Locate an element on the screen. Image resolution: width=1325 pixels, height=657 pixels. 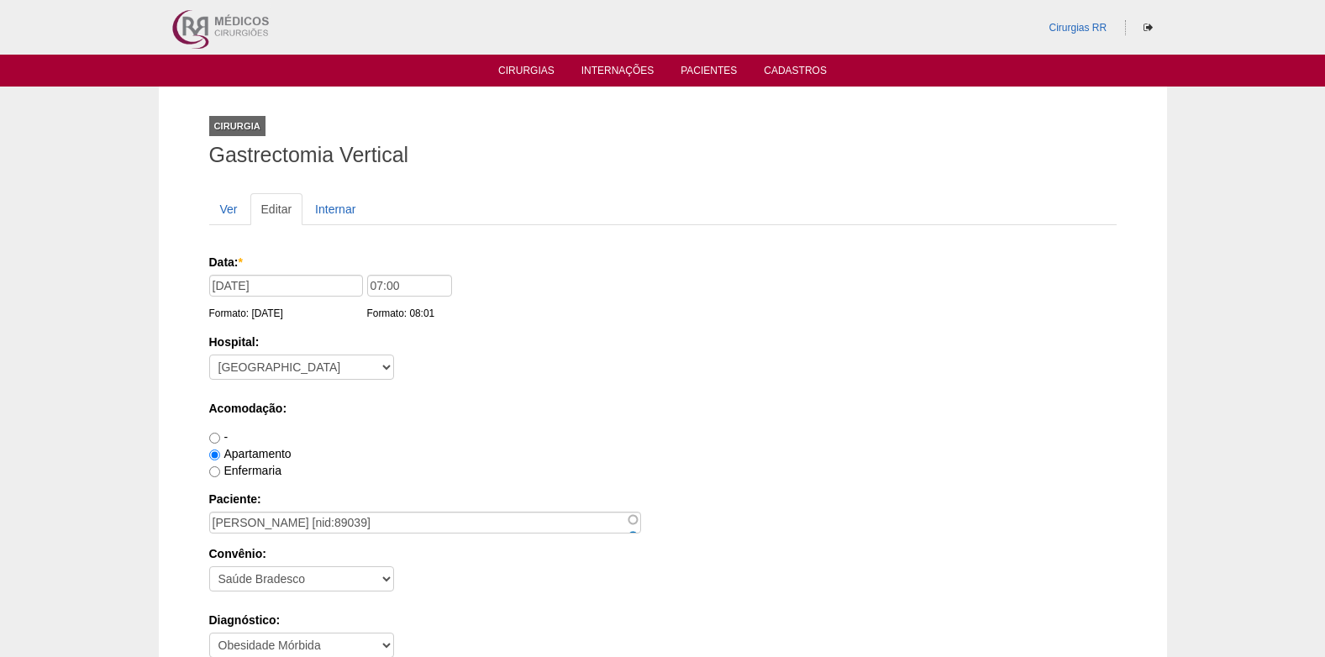
a: Internar is located at coordinates (335, 209).